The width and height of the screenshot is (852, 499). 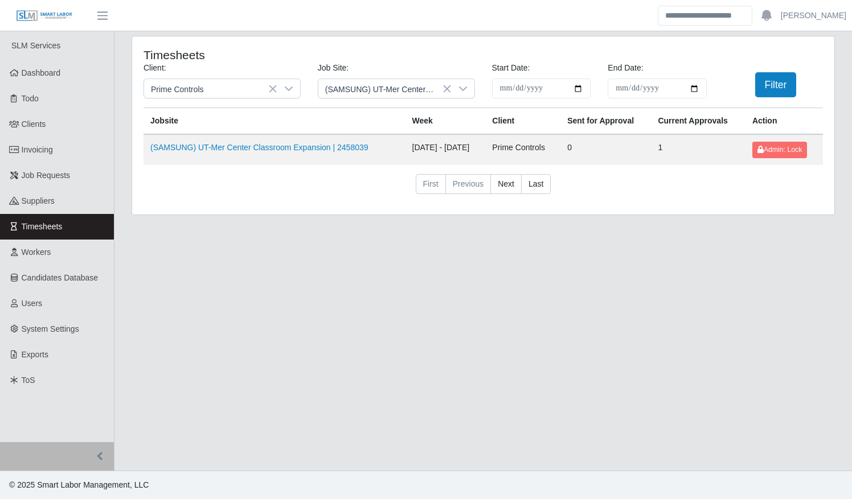 I want to click on a: Last, so click(x=536, y=184).